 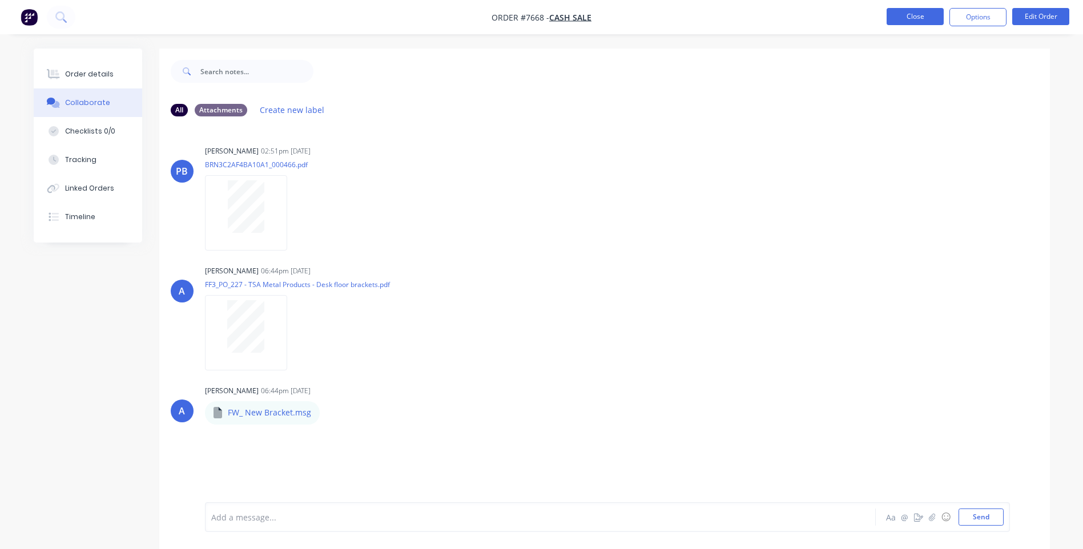 What do you see at coordinates (1041, 17) in the screenshot?
I see `button: Edit Order` at bounding box center [1041, 17].